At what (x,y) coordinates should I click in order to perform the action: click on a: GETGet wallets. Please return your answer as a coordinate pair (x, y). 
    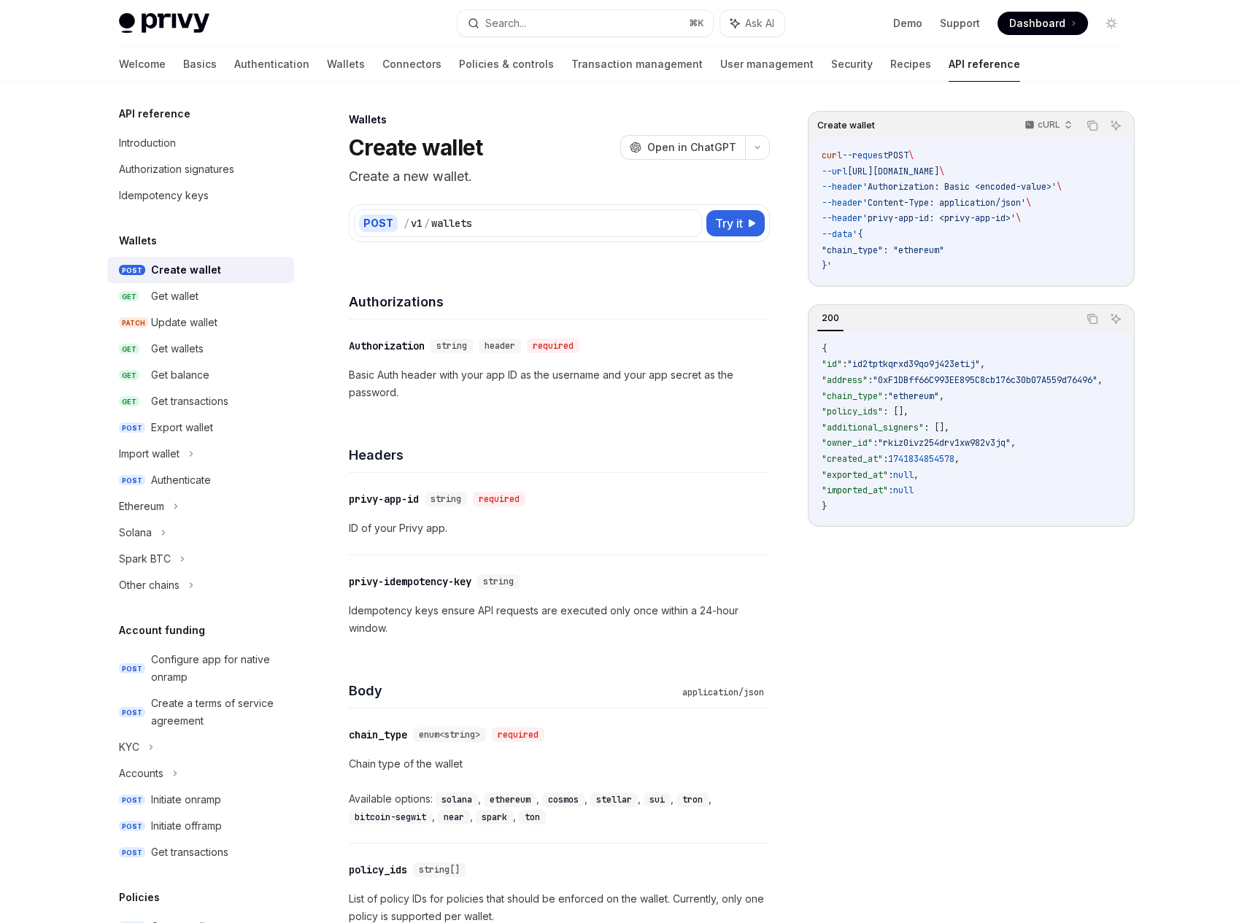
    Looking at the image, I should click on (201, 349).